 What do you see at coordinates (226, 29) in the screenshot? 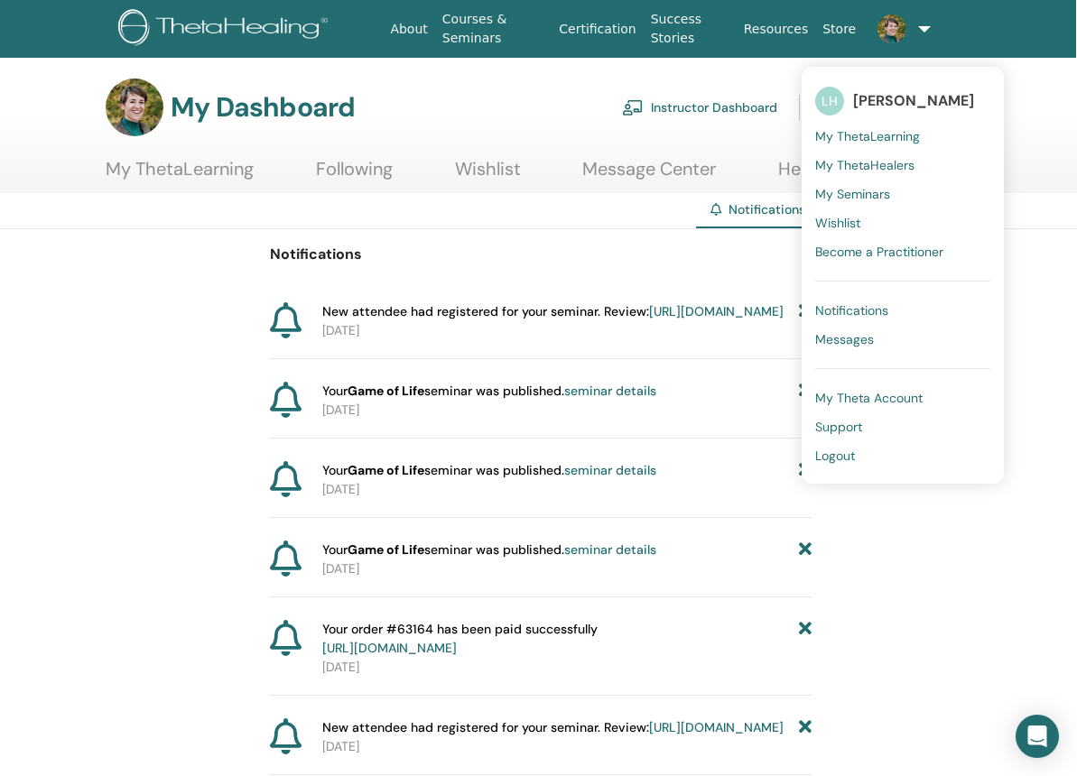
I see `img: logo.png` at bounding box center [226, 29].